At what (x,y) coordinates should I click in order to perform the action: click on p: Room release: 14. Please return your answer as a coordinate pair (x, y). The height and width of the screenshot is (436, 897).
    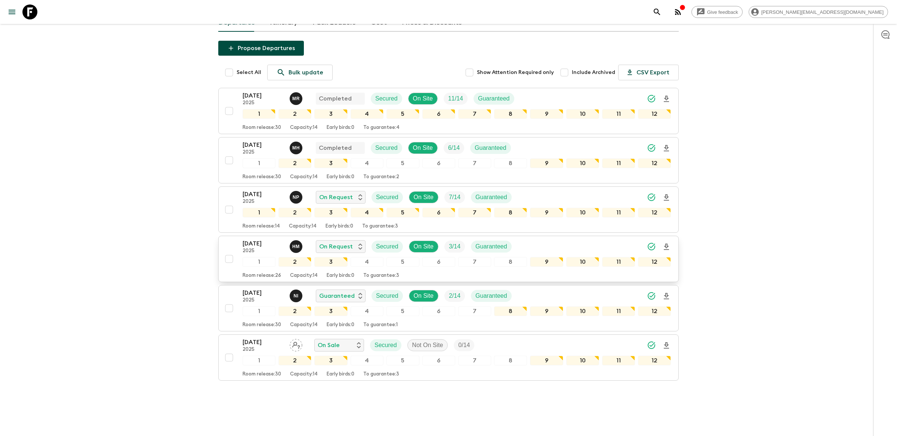
    Looking at the image, I should click on (261, 227).